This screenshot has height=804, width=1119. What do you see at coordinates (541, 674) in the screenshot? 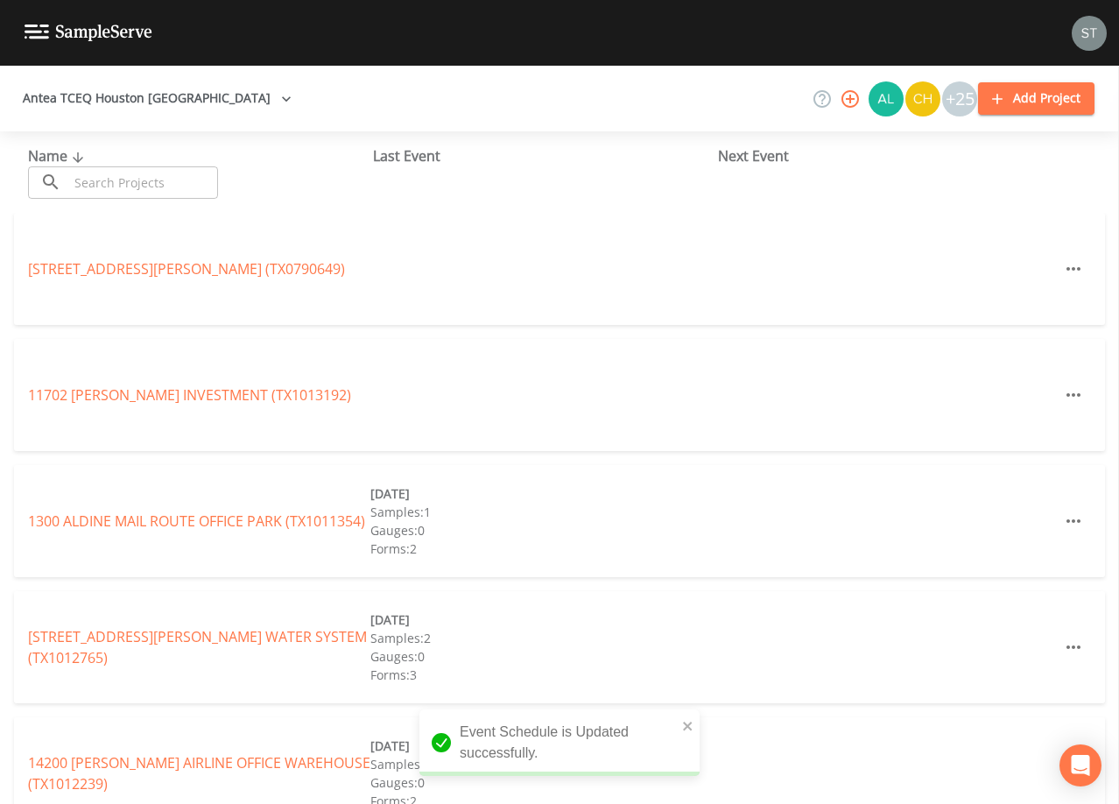
I see `div: Forms: 3` at bounding box center [541, 674].